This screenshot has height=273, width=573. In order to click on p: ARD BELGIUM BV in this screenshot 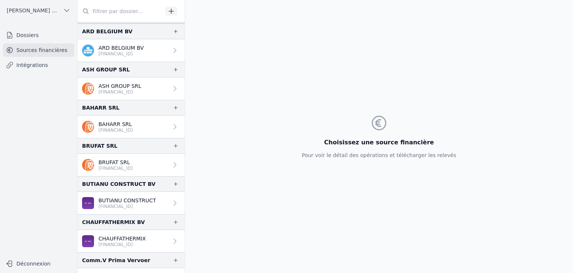, I will do `click(121, 48)`.